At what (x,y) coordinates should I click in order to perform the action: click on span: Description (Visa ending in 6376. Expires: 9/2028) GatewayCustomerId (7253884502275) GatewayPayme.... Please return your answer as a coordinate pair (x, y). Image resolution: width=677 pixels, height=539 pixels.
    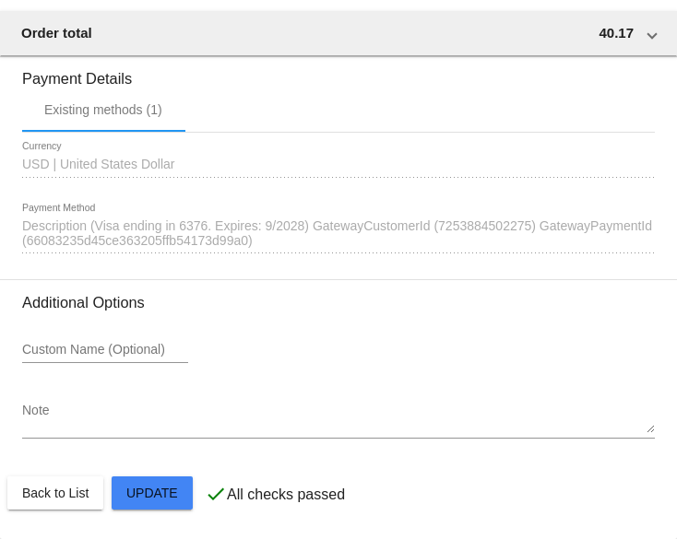
    Looking at the image, I should click on (337, 233).